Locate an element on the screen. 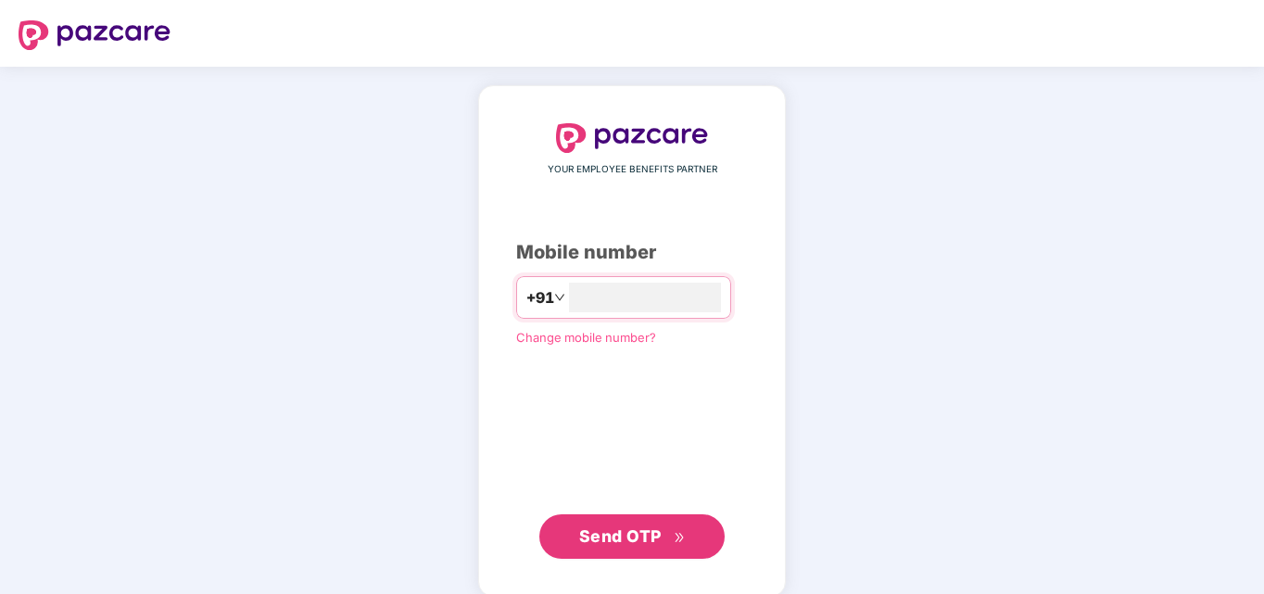  span: +91 is located at coordinates (540, 297).